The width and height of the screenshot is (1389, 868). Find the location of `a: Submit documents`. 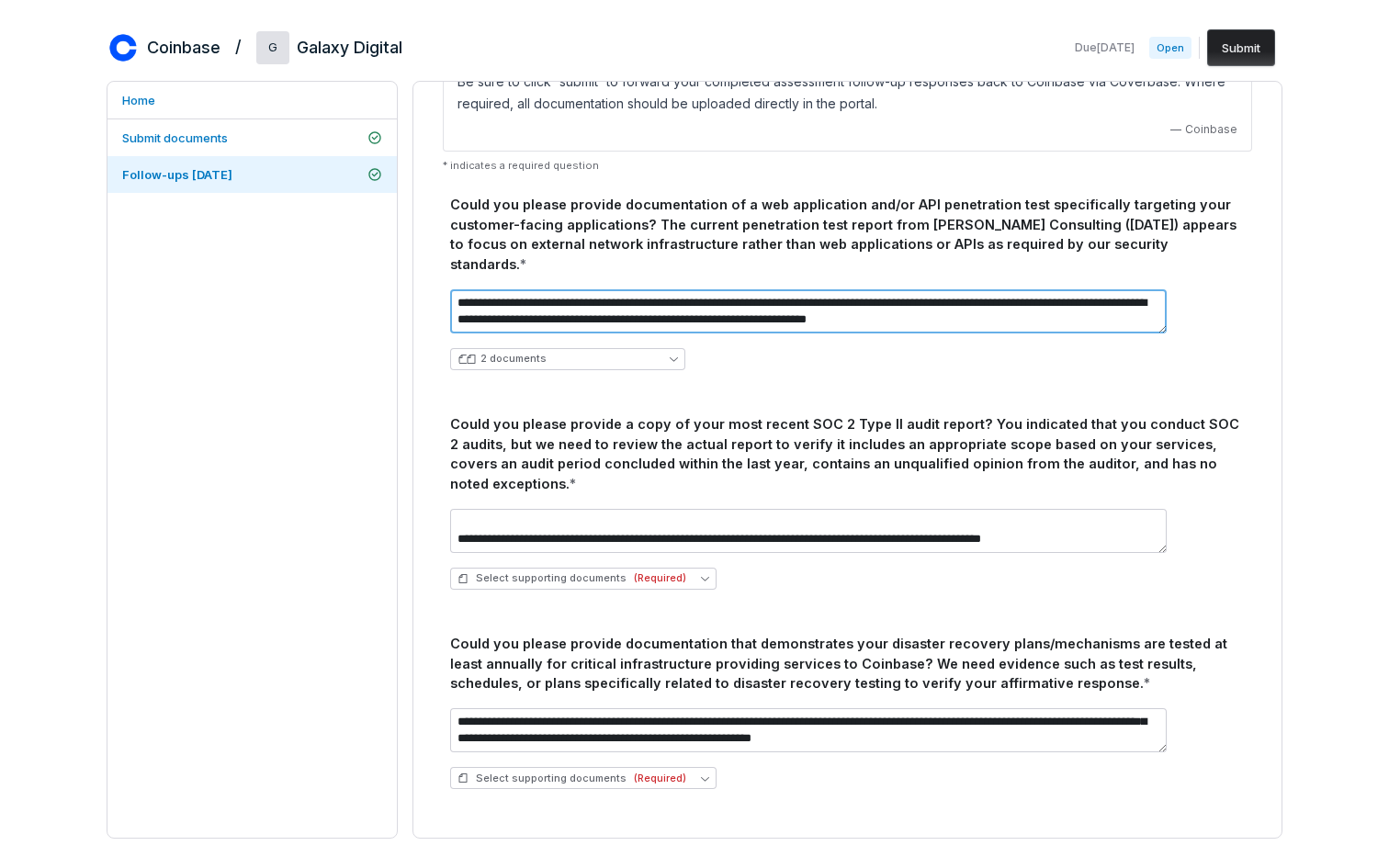

a: Submit documents is located at coordinates (252, 138).